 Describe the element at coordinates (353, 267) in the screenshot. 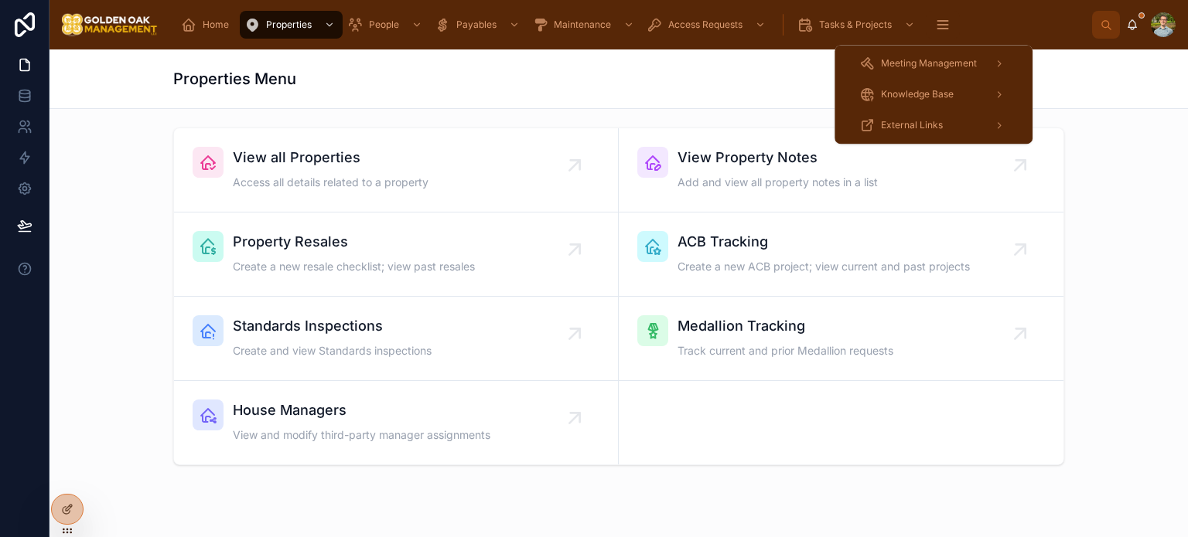

I see `span: Create a new resale checklist; view past resales` at that location.